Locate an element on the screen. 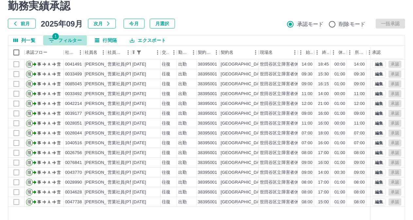 The width and height of the screenshot is (413, 220). div: 承認 is located at coordinates (388, 52).